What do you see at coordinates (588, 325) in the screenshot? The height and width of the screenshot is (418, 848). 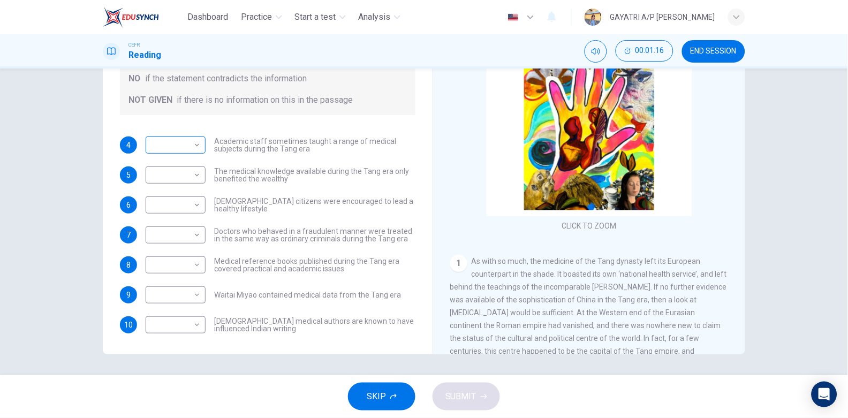 I see `span: As with so much, the medicine of the Tang dynasty left its European counterpart in the shade. It ...` at bounding box center [588, 325].